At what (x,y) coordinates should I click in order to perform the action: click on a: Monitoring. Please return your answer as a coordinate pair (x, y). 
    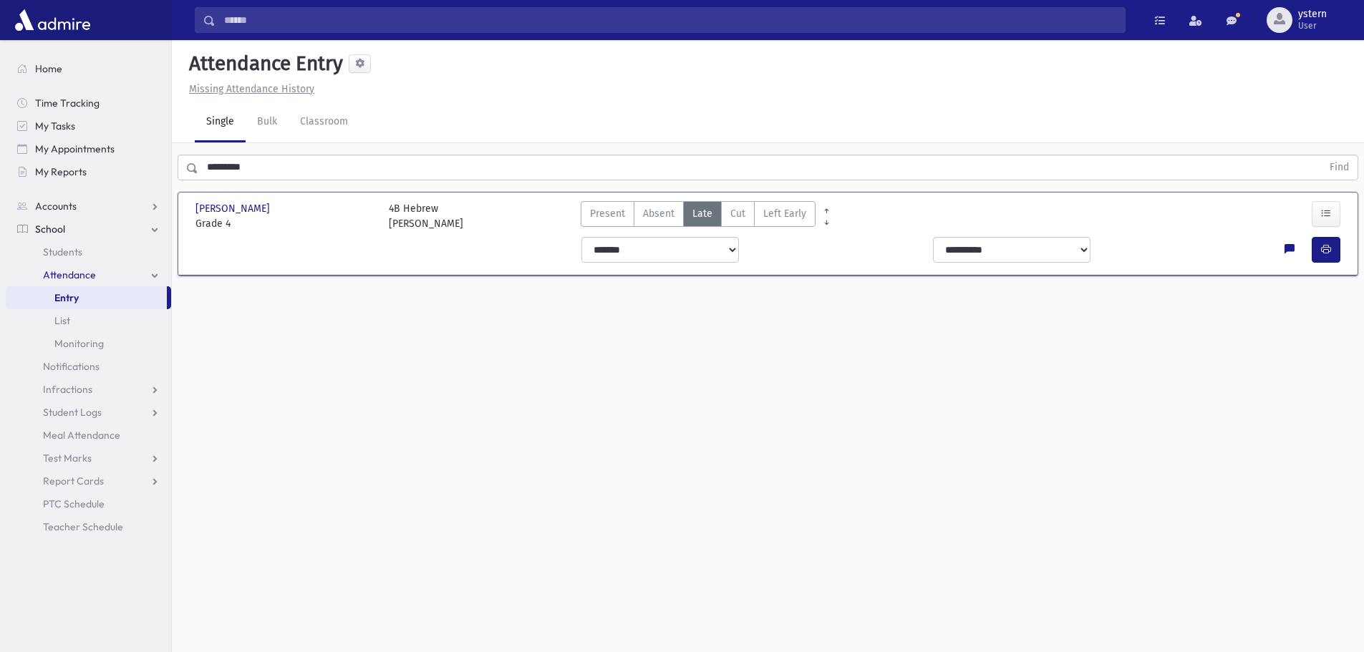
    Looking at the image, I should click on (88, 344).